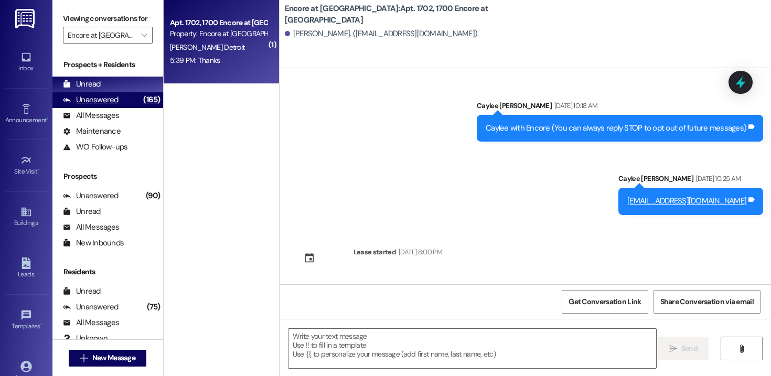 The height and width of the screenshot is (376, 771). I want to click on a: Site Visit •, so click(26, 166).